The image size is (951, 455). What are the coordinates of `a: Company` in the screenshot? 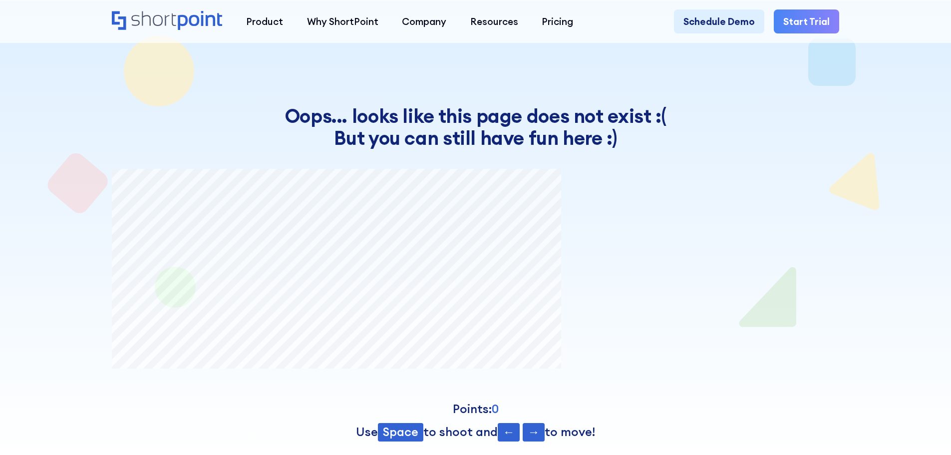 It's located at (424, 21).